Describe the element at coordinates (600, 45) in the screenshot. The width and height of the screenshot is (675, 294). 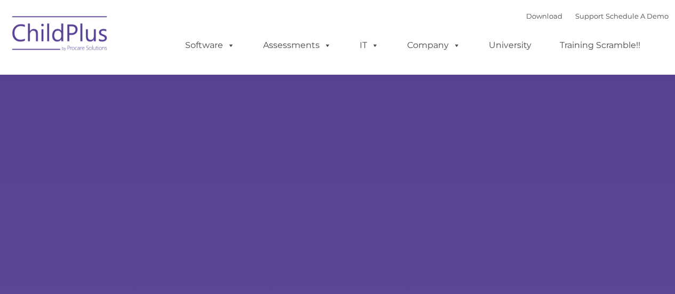
I see `a: Training Scramble!!` at that location.